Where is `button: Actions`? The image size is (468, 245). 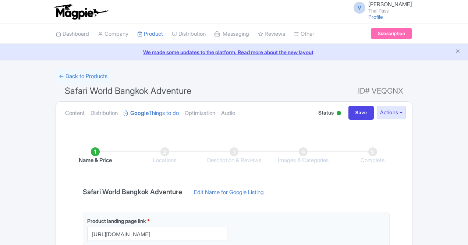 button: Actions is located at coordinates (391, 112).